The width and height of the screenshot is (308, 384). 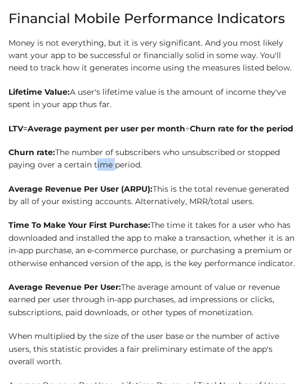 What do you see at coordinates (154, 158) in the screenshot?
I see `p: The number of subscribers who unsubscribed or stopped paying over a certain time period.` at bounding box center [154, 158].